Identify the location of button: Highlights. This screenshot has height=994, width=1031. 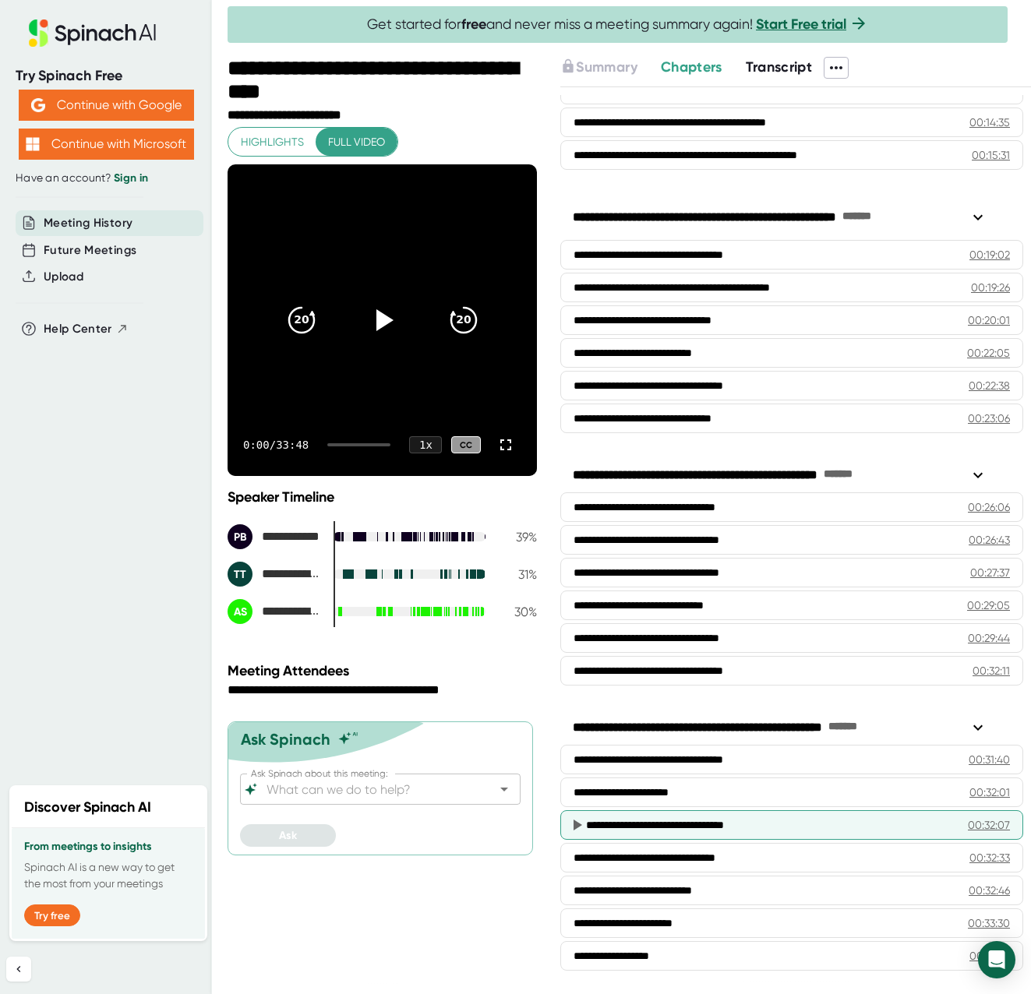
(272, 142).